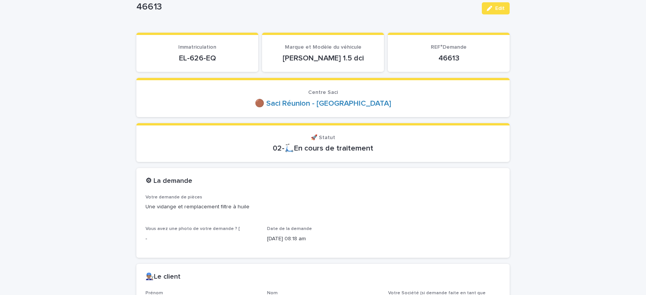 Image resolution: width=646 pixels, height=295 pixels. I want to click on span: Marque et Modèle du véhicule, so click(323, 47).